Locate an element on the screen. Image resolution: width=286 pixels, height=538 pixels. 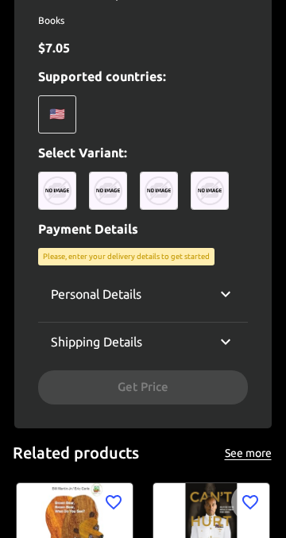
span: Books is located at coordinates (143, 21).